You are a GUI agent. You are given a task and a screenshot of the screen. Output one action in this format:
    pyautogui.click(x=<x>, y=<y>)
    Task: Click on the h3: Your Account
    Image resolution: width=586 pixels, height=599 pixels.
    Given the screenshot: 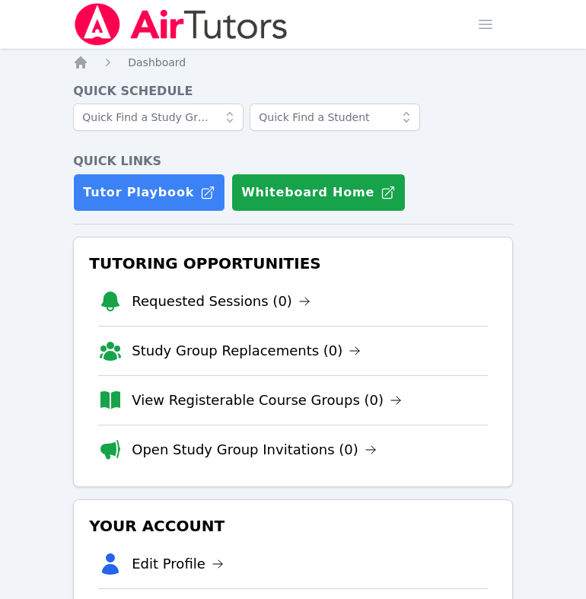 What is the action you would take?
    pyautogui.click(x=293, y=526)
    